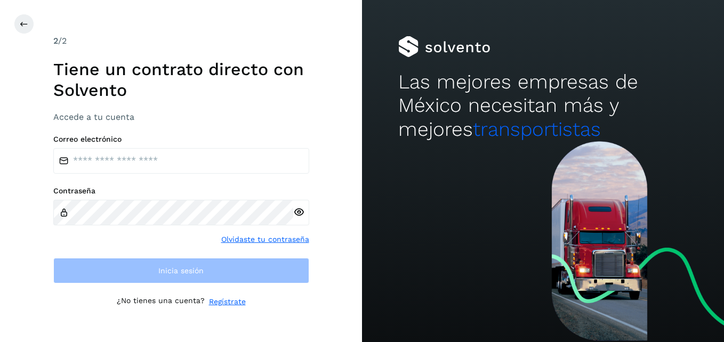 The height and width of the screenshot is (342, 724). I want to click on span: Inicia sesión, so click(181, 271).